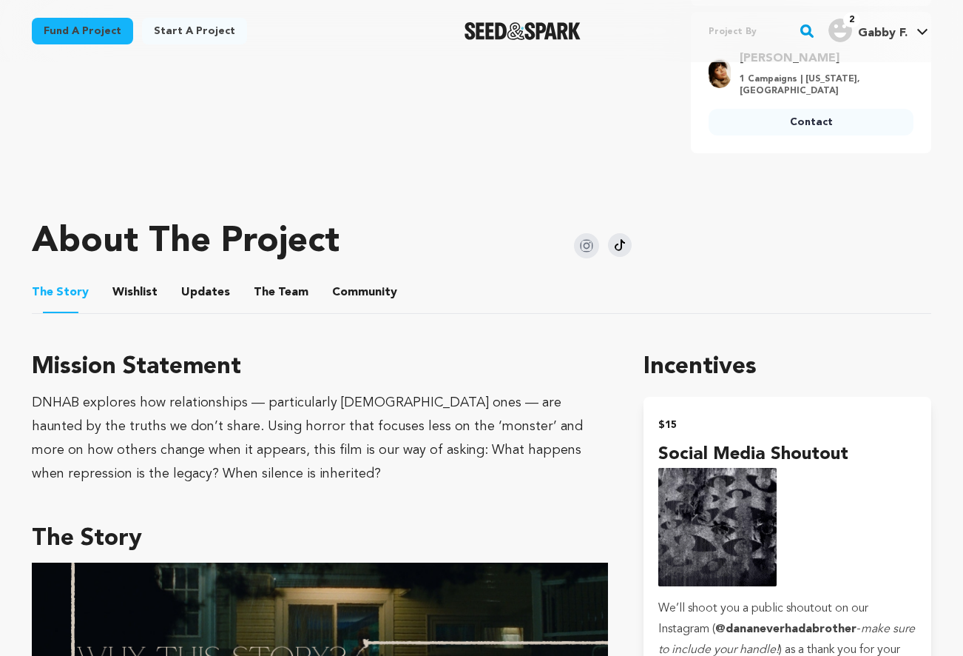  Describe the element at coordinates (787, 425) in the screenshot. I see `h2: $15` at that location.